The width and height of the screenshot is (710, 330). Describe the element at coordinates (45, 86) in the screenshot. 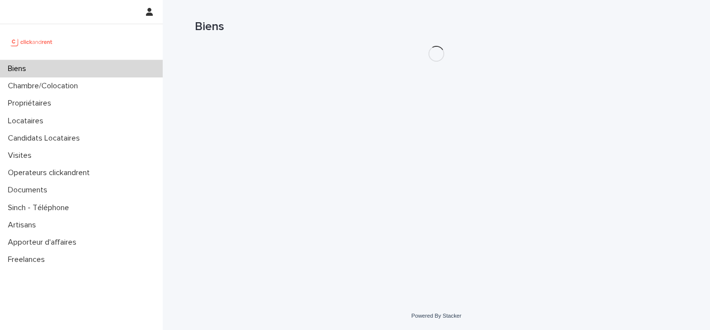

I see `p: Chambre/Colocation` at that location.